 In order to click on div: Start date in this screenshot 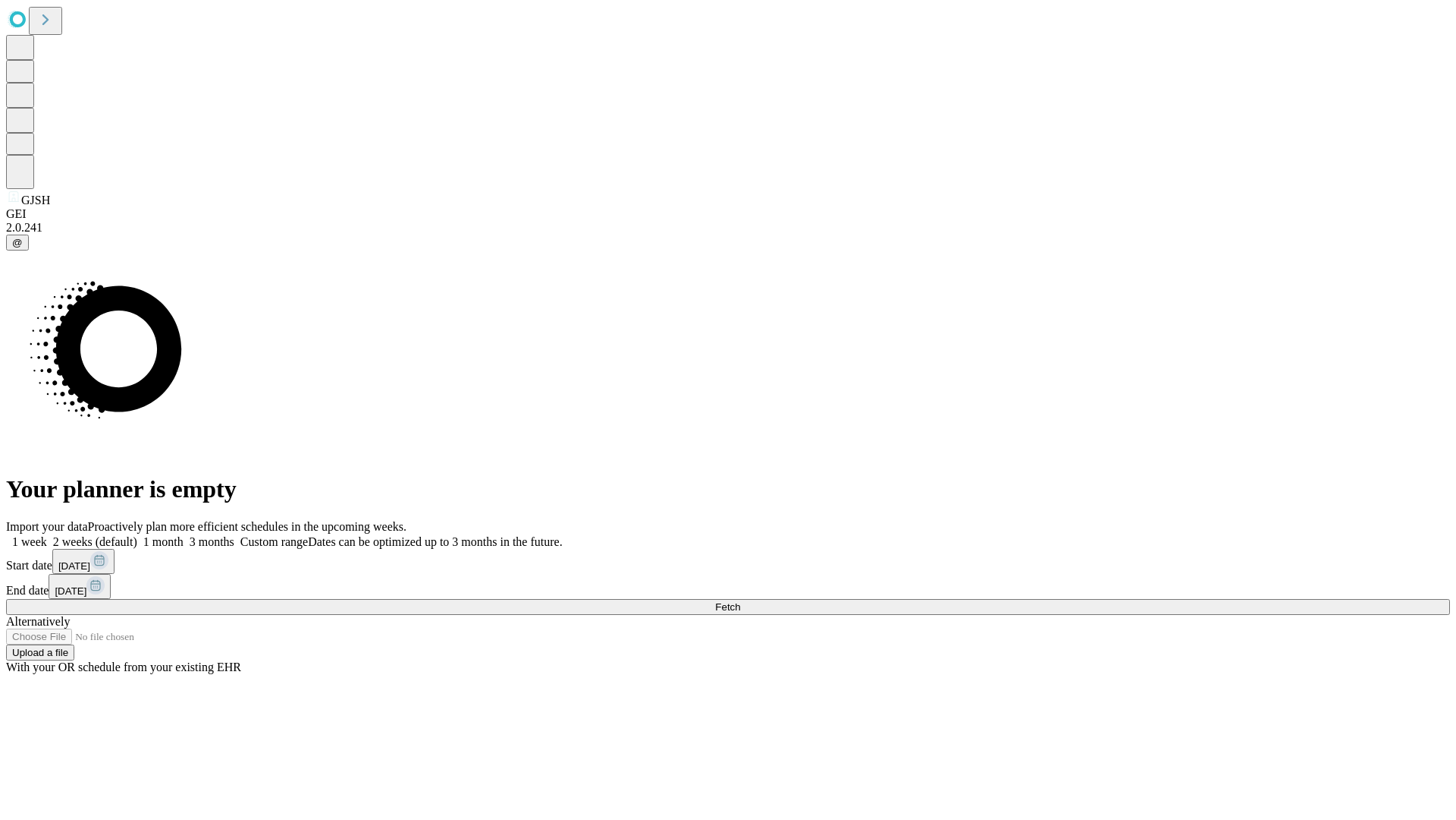, I will do `click(728, 561)`.